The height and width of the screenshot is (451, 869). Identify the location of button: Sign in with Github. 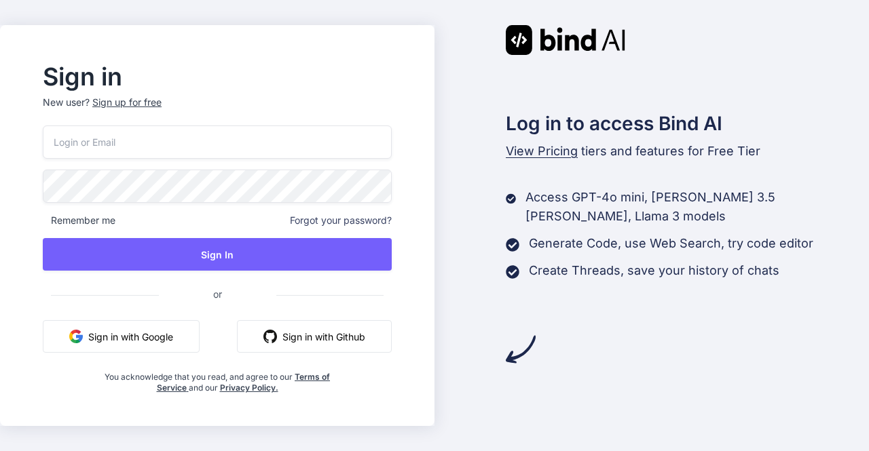
(314, 337).